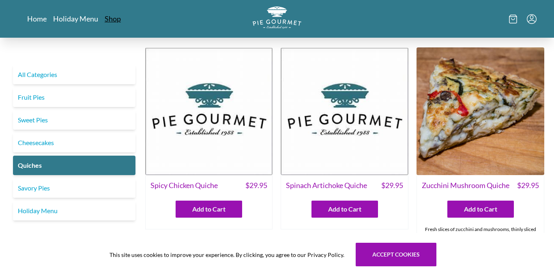 The width and height of the screenshot is (554, 276). What do you see at coordinates (113, 19) in the screenshot?
I see `a: Shop` at bounding box center [113, 19].